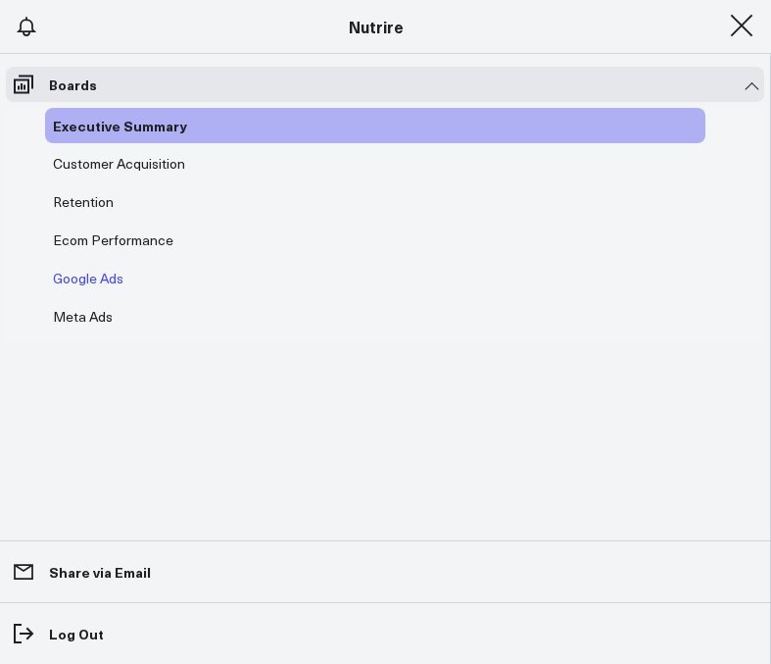 The height and width of the screenshot is (664, 771). I want to click on span: Retention, so click(83, 201).